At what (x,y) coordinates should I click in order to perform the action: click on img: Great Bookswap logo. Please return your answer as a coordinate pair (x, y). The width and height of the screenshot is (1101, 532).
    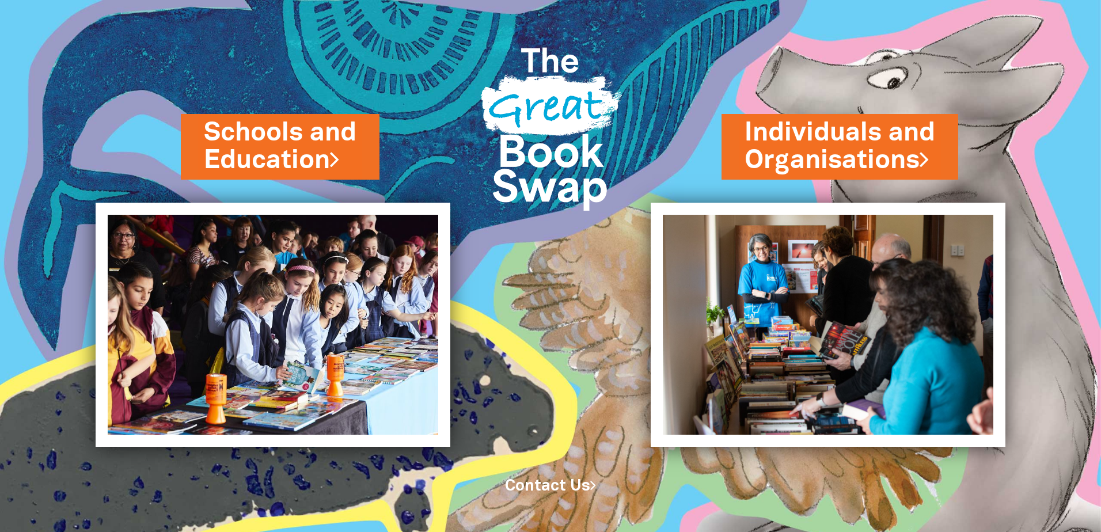
    Looking at the image, I should click on (550, 124).